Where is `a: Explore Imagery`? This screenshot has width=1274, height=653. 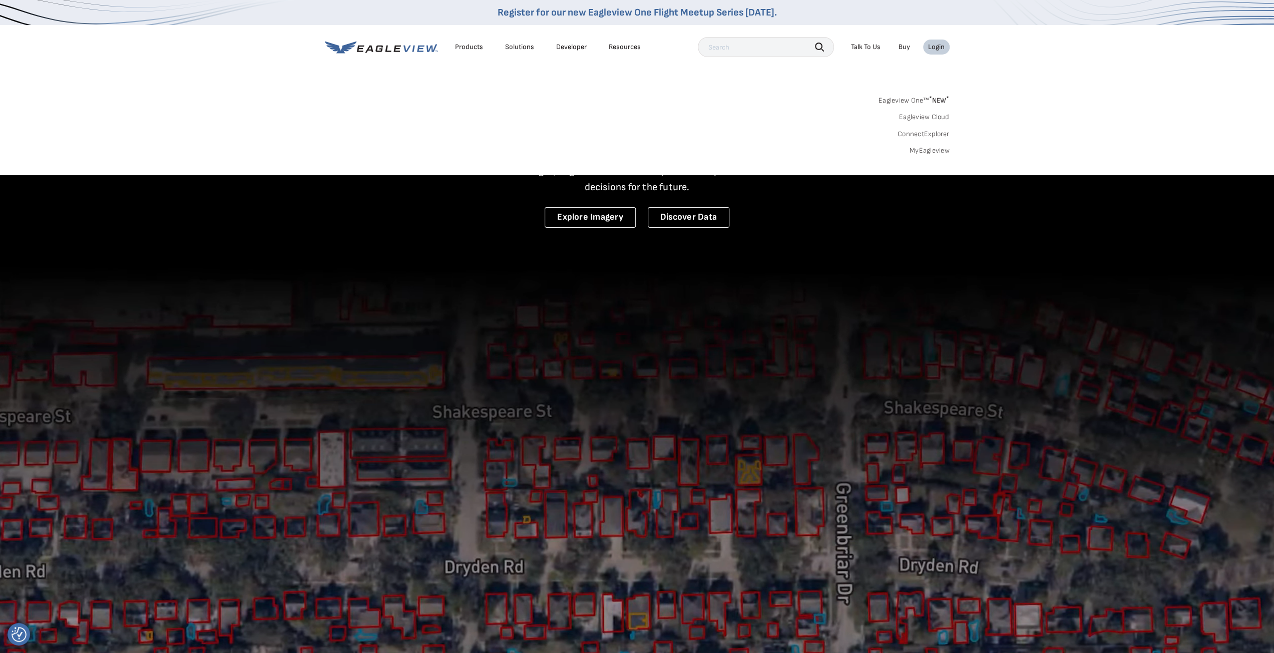
a: Explore Imagery is located at coordinates (590, 217).